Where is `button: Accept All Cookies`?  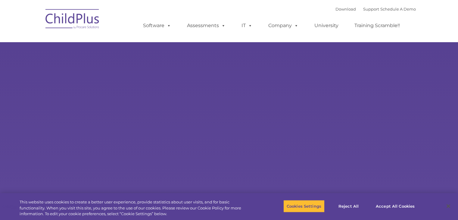 button: Accept All Cookies is located at coordinates (395, 206).